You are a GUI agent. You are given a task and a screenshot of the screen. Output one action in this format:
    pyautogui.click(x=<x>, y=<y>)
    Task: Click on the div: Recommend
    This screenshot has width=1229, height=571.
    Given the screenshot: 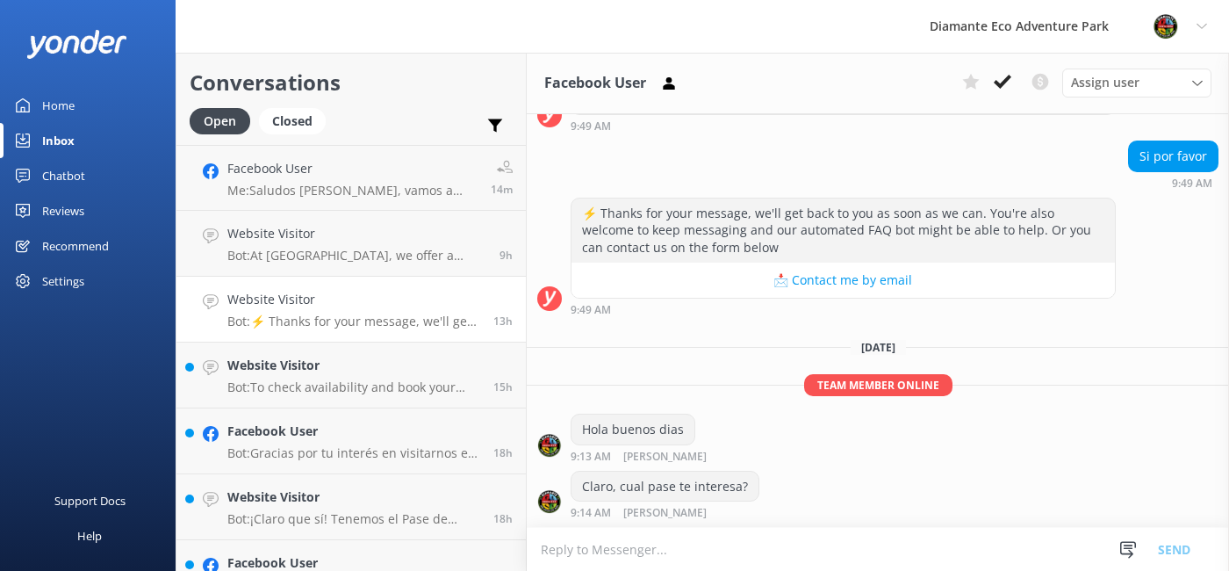 What is the action you would take?
    pyautogui.click(x=75, y=246)
    